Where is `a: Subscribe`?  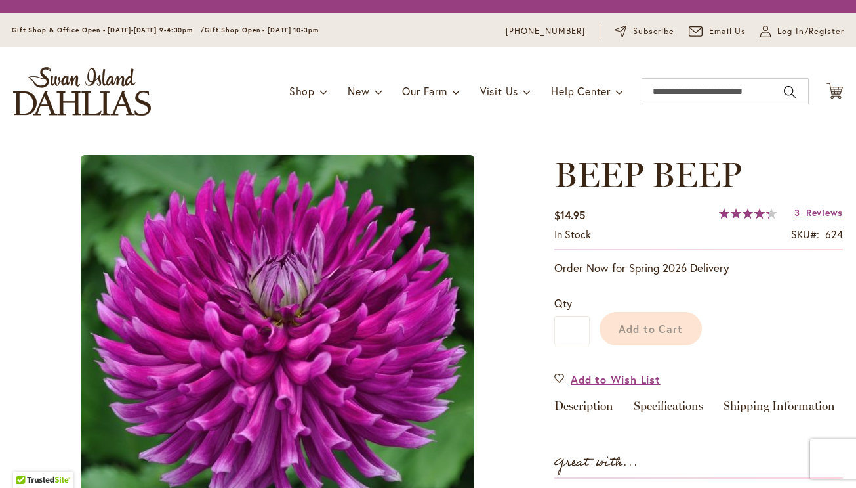 a: Subscribe is located at coordinates (644, 32).